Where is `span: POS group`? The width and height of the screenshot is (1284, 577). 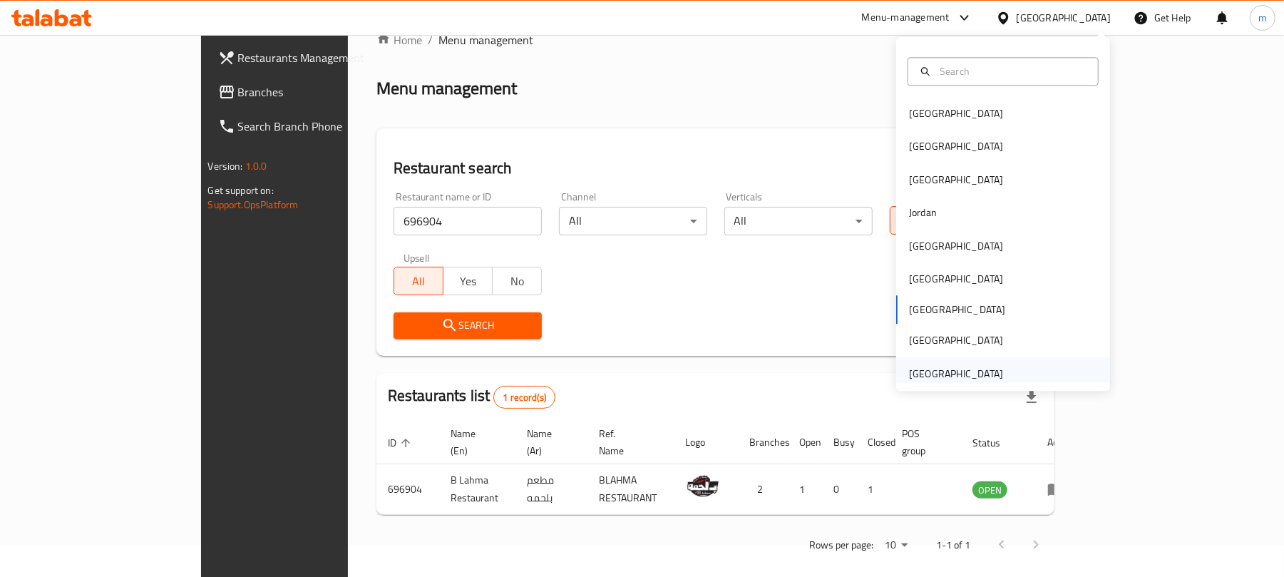 span: POS group is located at coordinates (923, 442).